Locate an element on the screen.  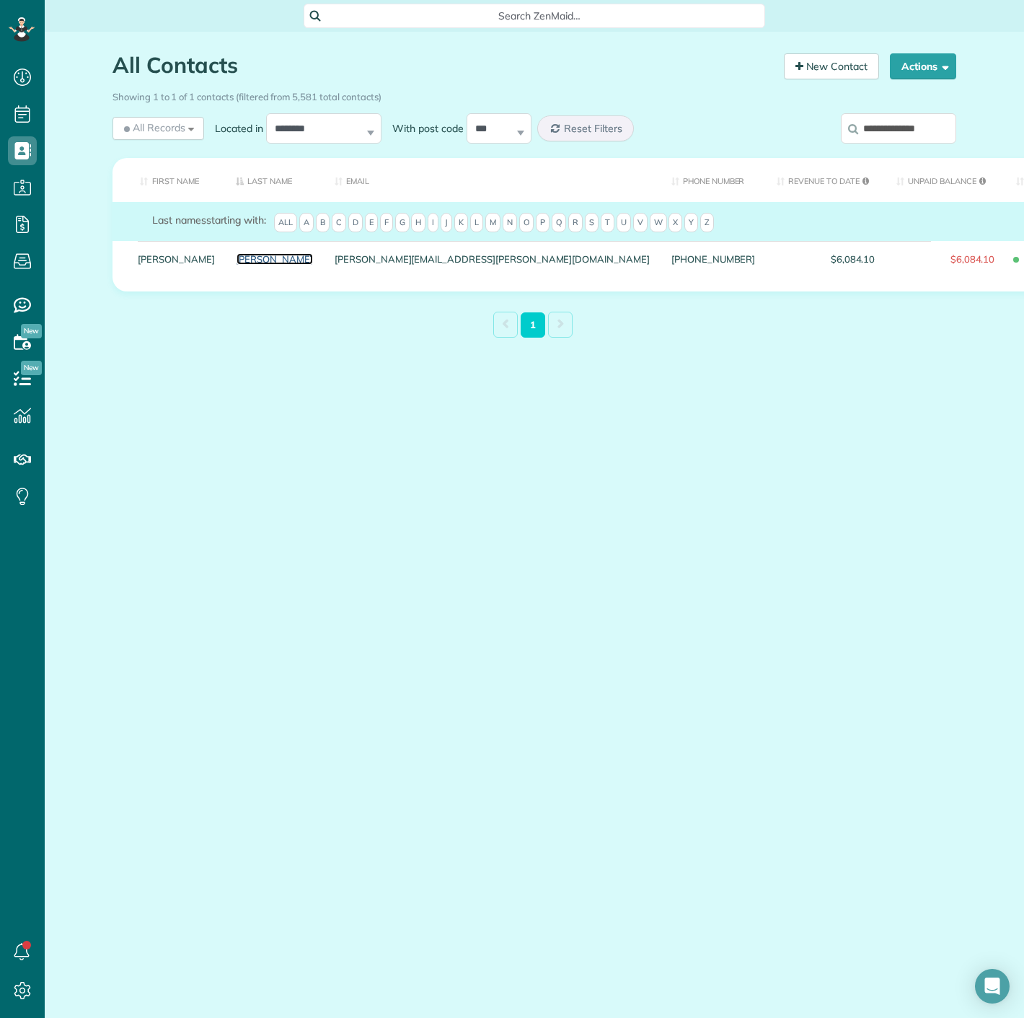
span: W is located at coordinates (659, 223).